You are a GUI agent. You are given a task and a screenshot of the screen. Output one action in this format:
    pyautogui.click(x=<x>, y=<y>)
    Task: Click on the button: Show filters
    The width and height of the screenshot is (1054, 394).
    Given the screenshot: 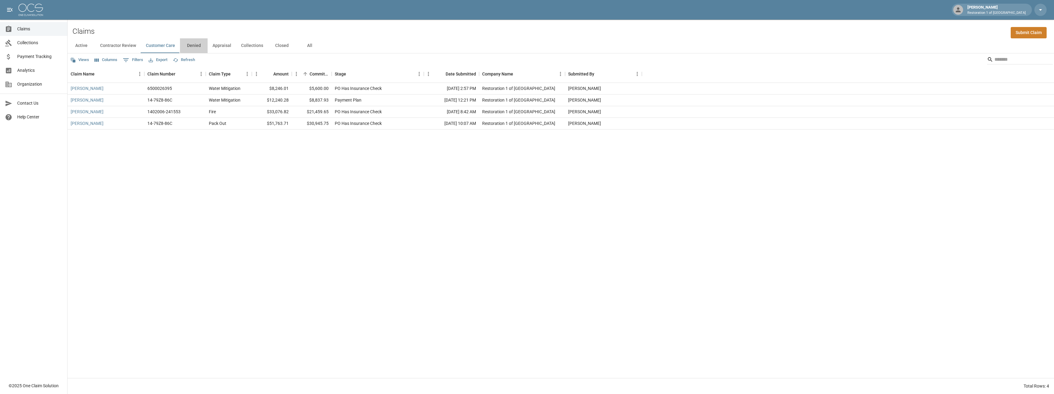 What is the action you would take?
    pyautogui.click(x=133, y=60)
    